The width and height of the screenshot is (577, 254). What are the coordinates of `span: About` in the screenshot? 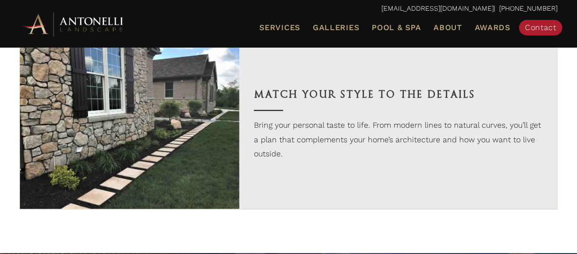 It's located at (447, 28).